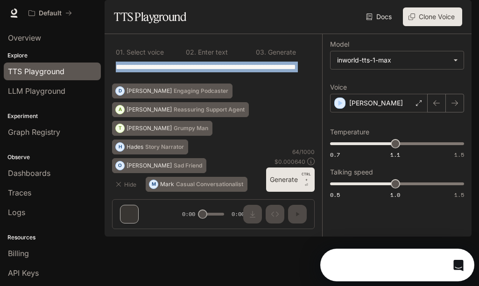 The width and height of the screenshot is (479, 286). What do you see at coordinates (150, 17) in the screenshot?
I see `h1: TTS Playground` at bounding box center [150, 17].